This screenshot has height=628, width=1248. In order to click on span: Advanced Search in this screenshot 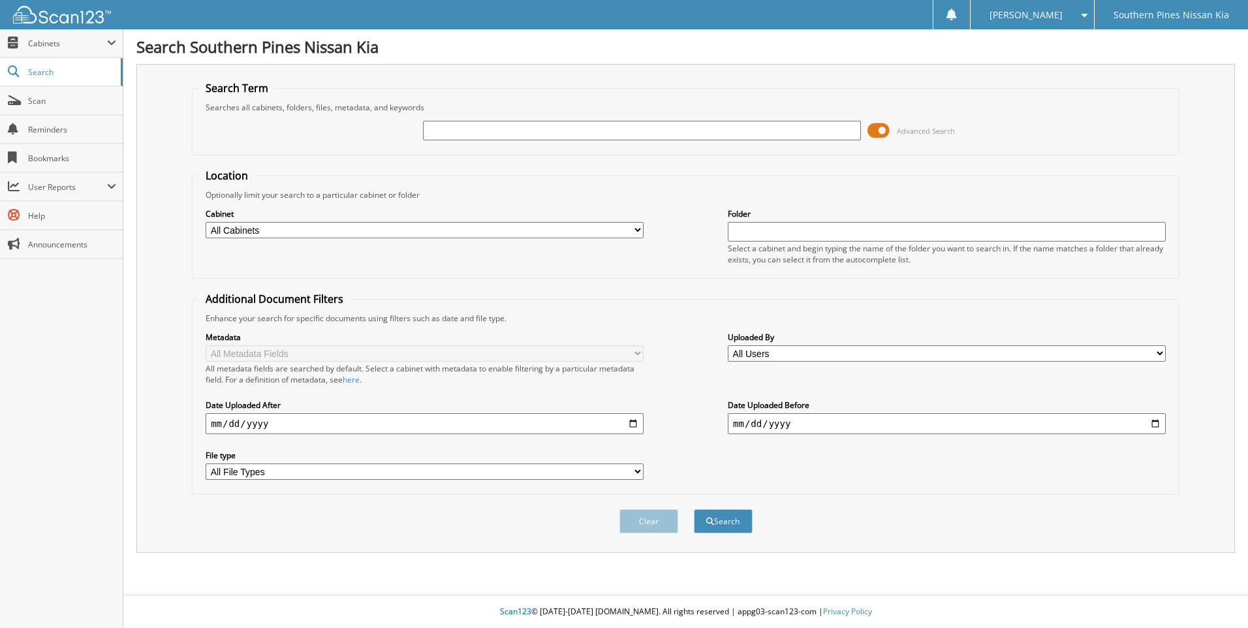, I will do `click(926, 131)`.